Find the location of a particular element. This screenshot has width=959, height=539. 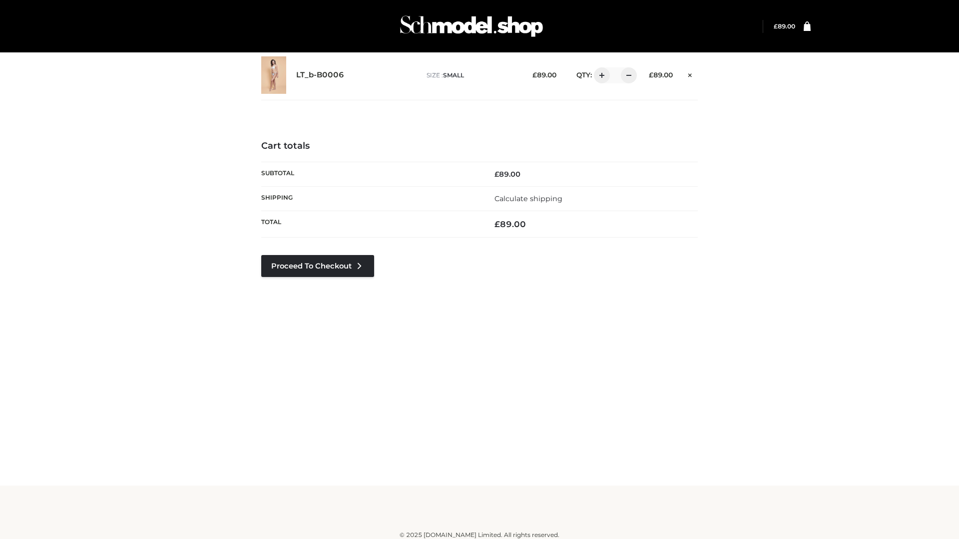

a: Remove this item is located at coordinates (690, 74).